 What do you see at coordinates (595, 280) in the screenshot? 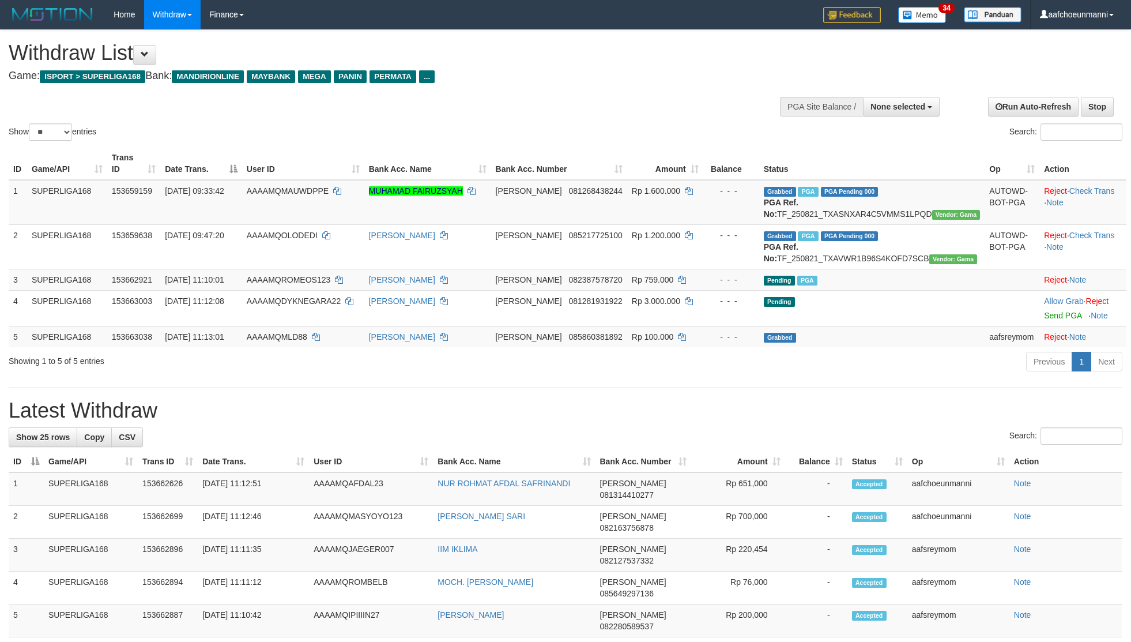
I see `span: Copy 082387578720 to clipboard` at bounding box center [595, 280].